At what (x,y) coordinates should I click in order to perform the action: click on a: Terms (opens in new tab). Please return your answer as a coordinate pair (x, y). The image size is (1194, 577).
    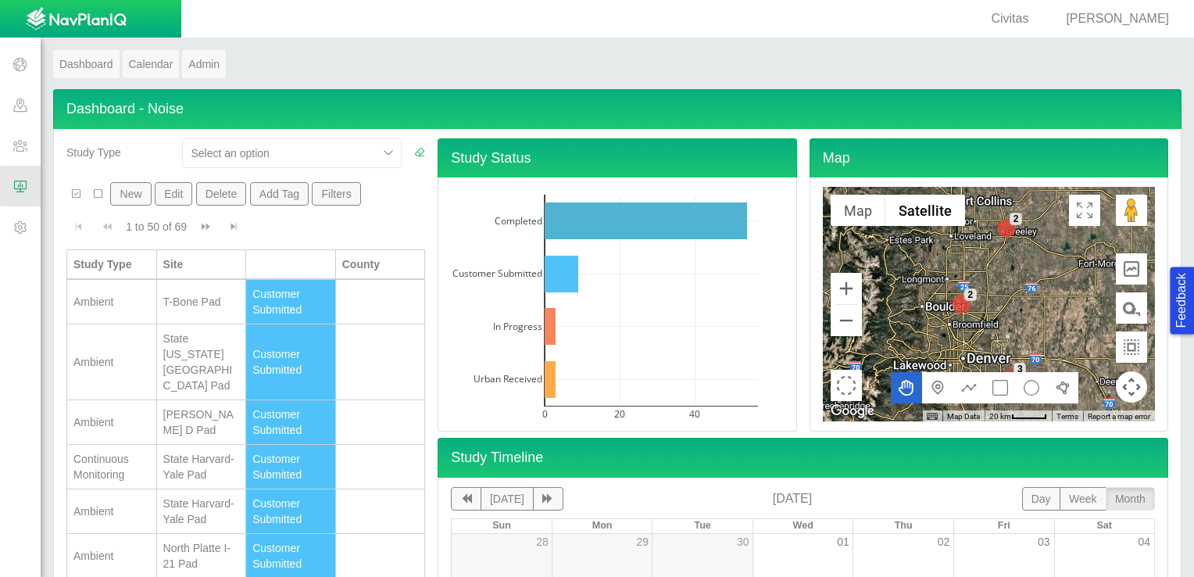
    Looking at the image, I should click on (1068, 416).